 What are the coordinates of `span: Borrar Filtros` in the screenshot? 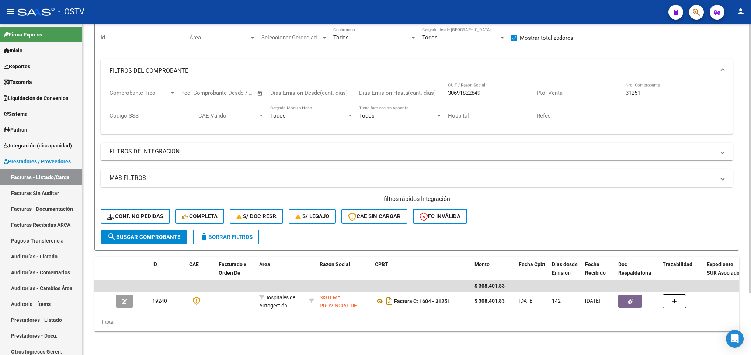 It's located at (226, 237).